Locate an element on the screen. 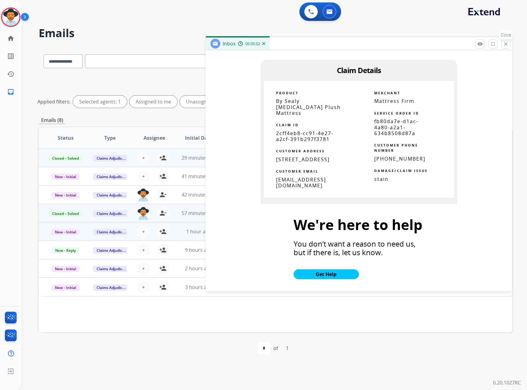 The image size is (527, 390). span: 3 hours ago is located at coordinates (199, 287).